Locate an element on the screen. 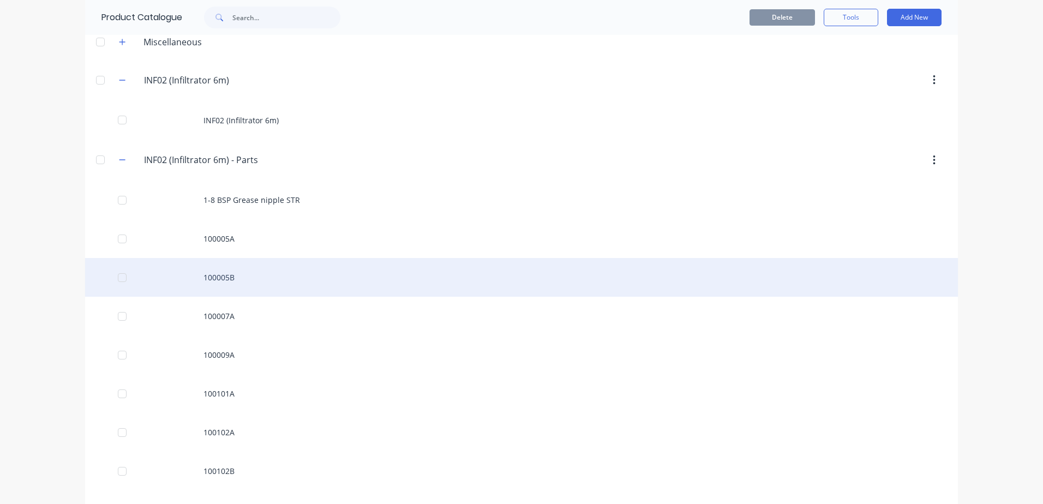 The width and height of the screenshot is (1043, 504). button: Add New is located at coordinates (915, 17).